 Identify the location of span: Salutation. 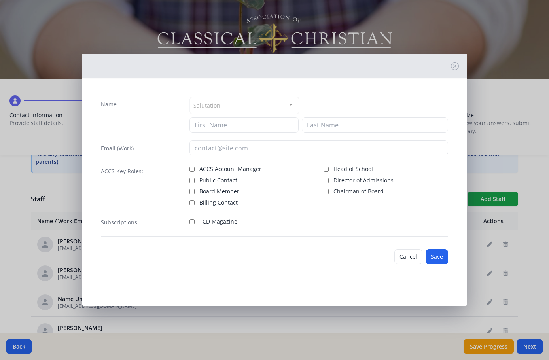
(207, 105).